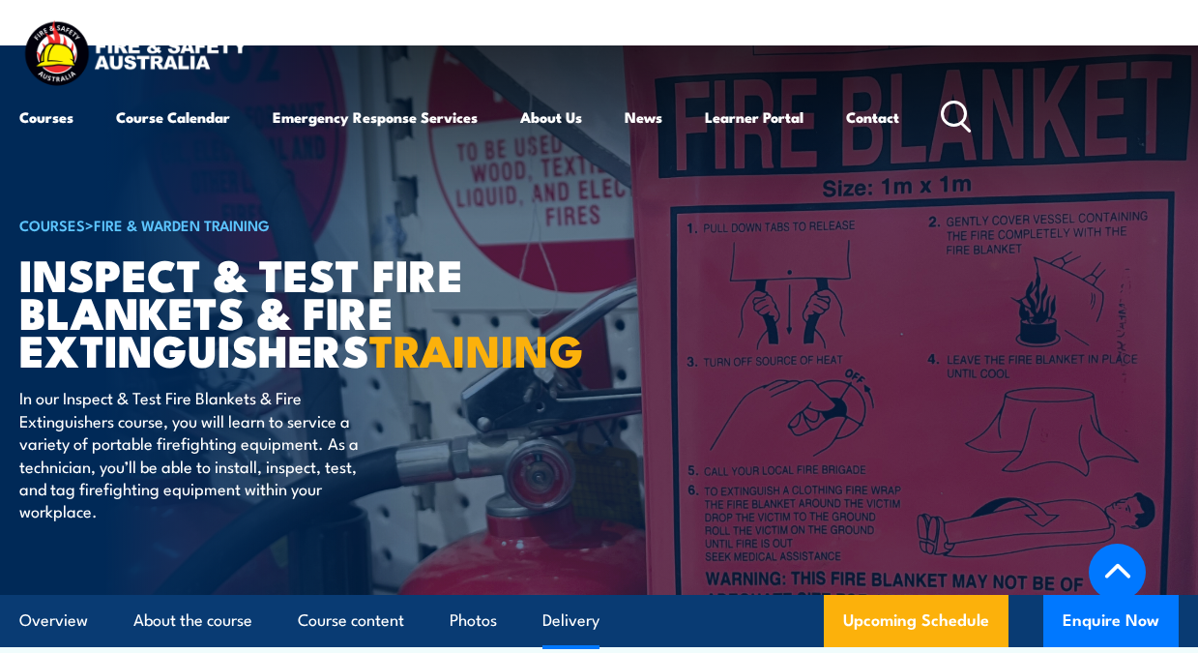 This screenshot has height=653, width=1198. I want to click on a: Photos, so click(473, 620).